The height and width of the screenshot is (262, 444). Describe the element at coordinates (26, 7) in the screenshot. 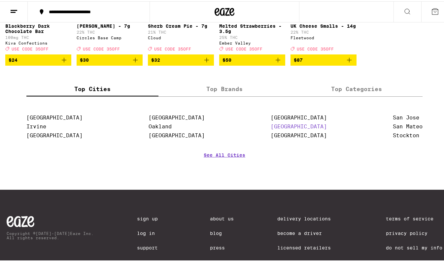

I see `span: Hi. Need any help?` at that location.